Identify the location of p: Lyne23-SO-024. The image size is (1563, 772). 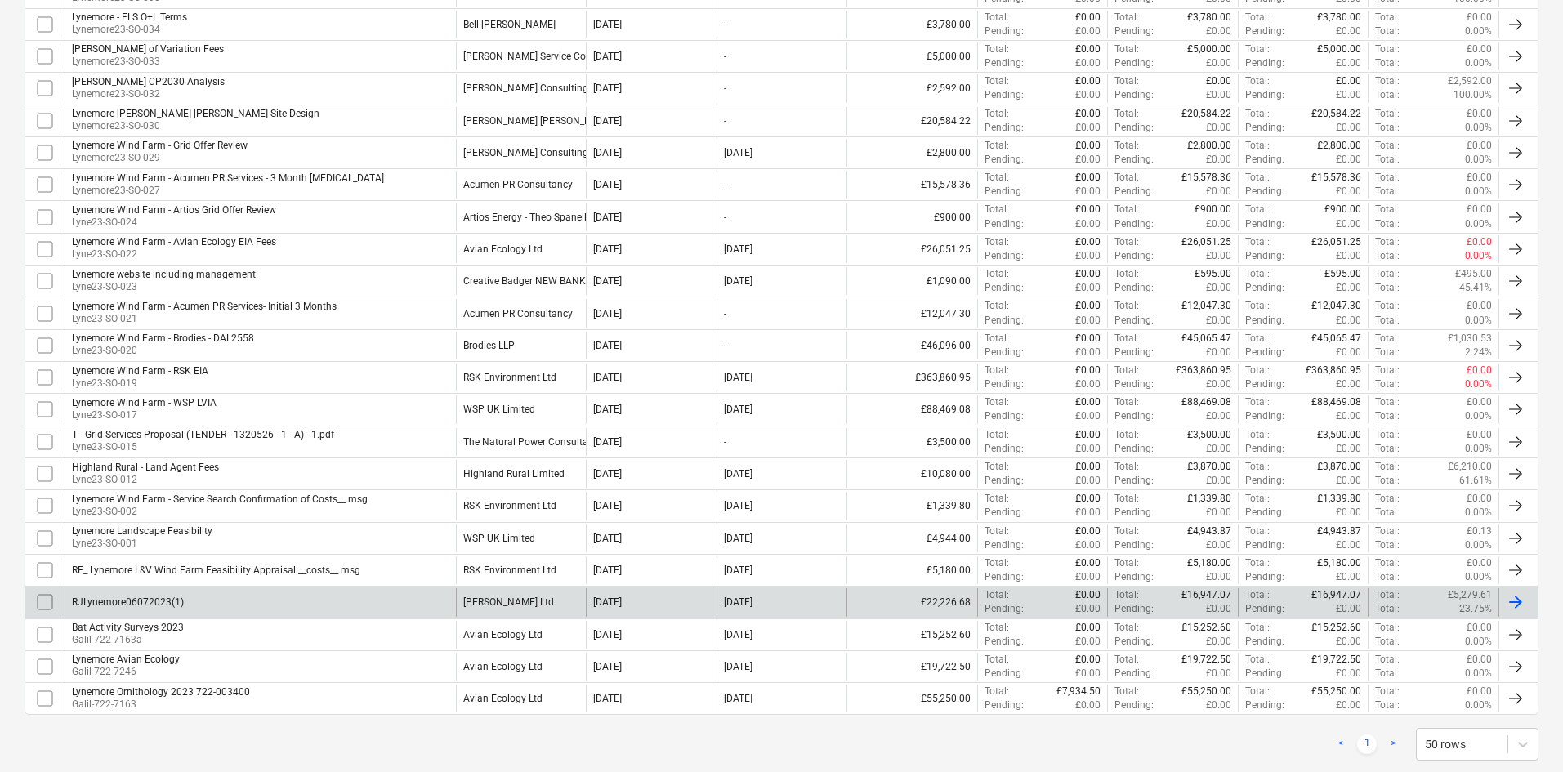
(174, 222).